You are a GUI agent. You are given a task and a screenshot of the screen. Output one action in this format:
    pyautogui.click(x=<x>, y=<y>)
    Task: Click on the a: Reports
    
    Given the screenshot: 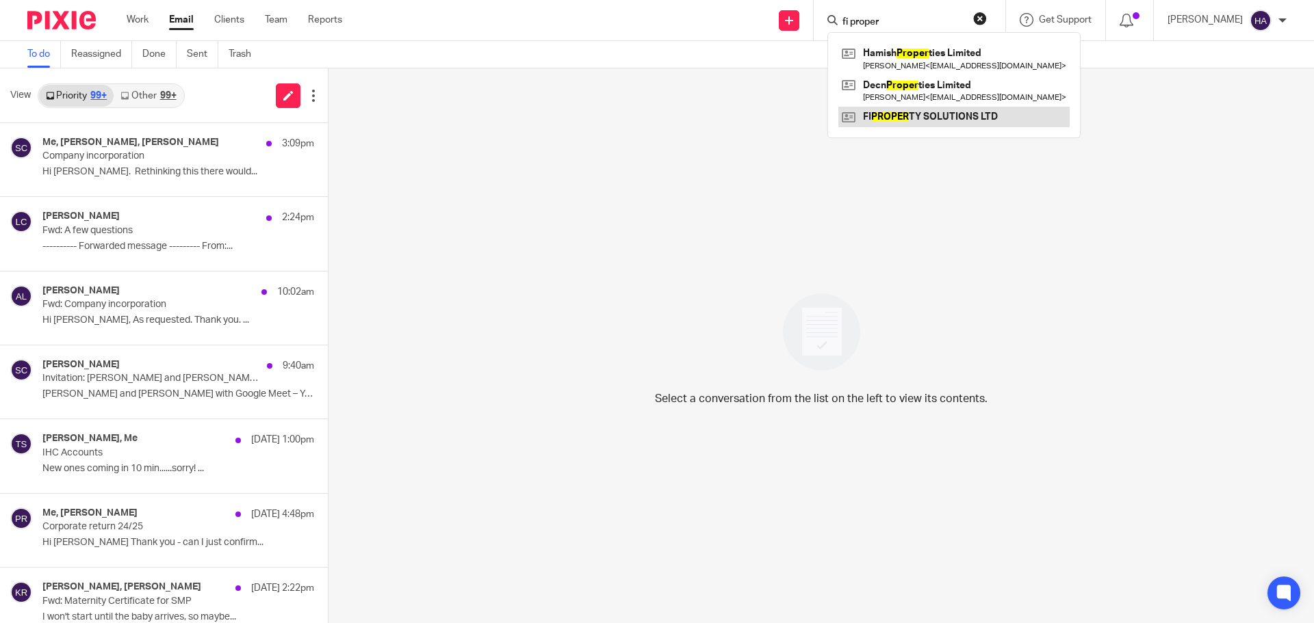 What is the action you would take?
    pyautogui.click(x=325, y=20)
    